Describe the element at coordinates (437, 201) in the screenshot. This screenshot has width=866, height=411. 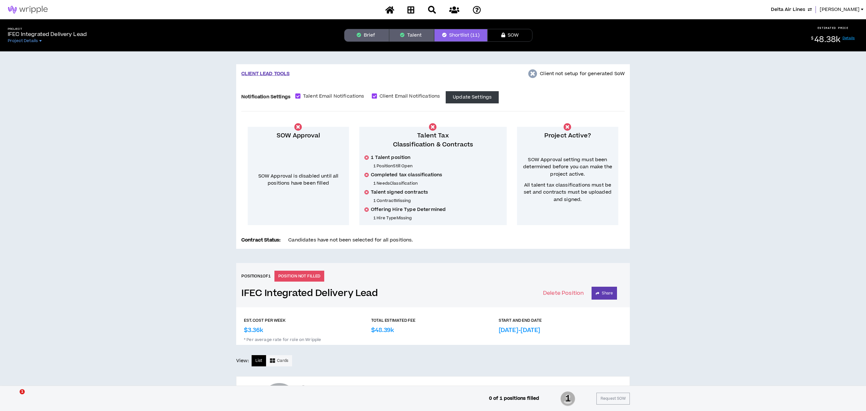
I see `p: 1 Contract Missing` at that location.